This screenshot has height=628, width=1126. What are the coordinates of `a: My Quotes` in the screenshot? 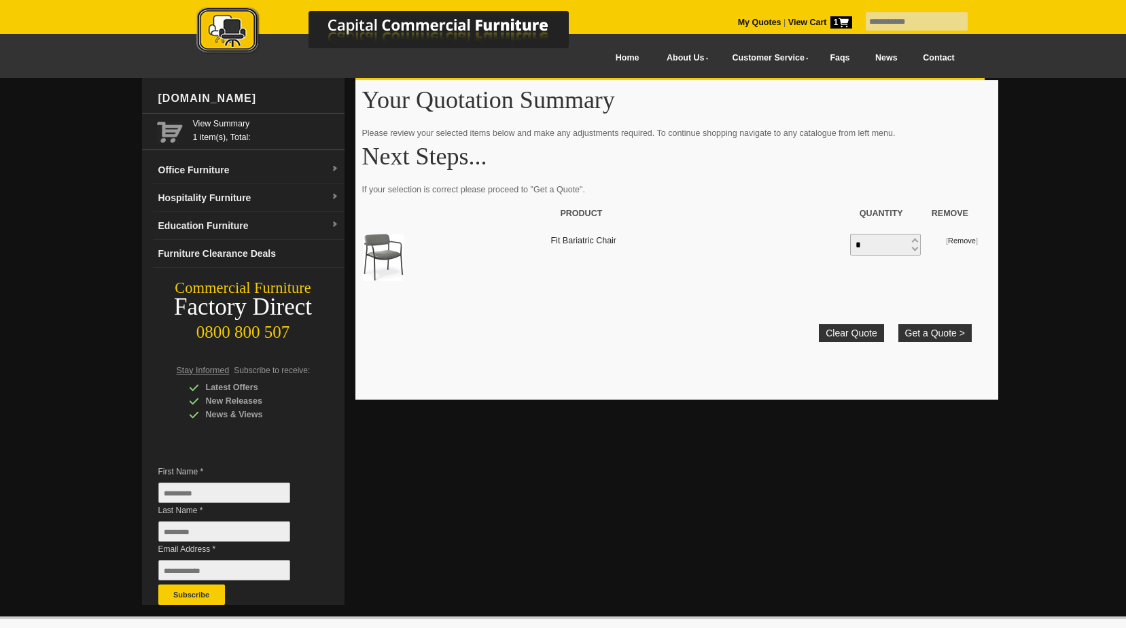 It's located at (759, 22).